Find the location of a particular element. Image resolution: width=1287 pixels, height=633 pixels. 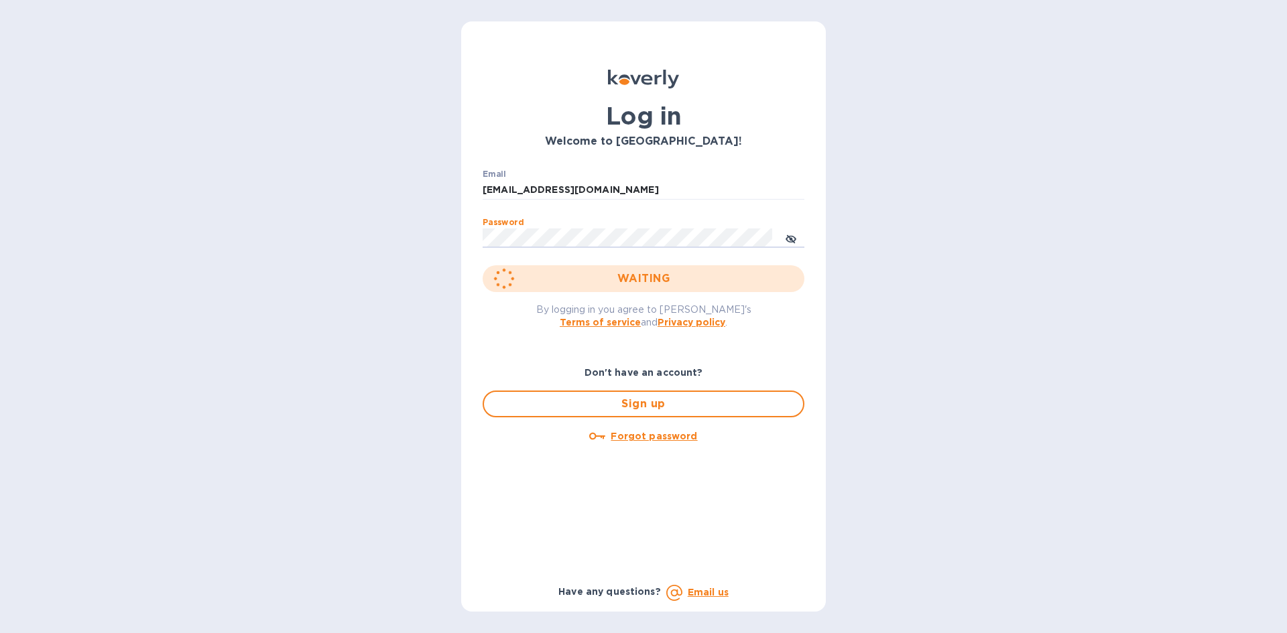

button: toggle password visibility is located at coordinates (791, 238).